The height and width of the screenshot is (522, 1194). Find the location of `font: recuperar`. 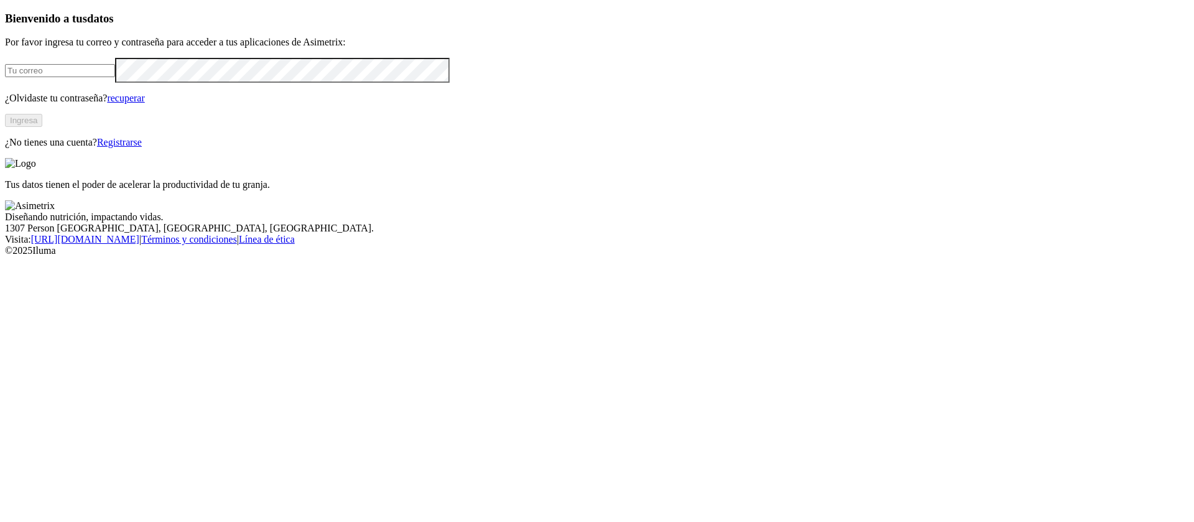

font: recuperar is located at coordinates (126, 98).